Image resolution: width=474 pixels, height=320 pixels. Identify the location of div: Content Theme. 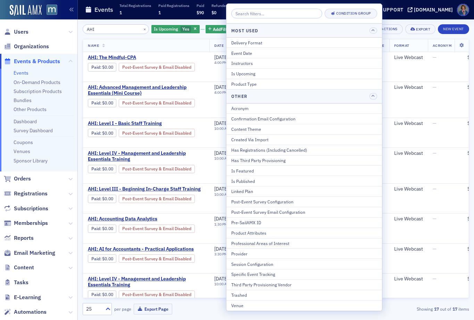
(304, 129).